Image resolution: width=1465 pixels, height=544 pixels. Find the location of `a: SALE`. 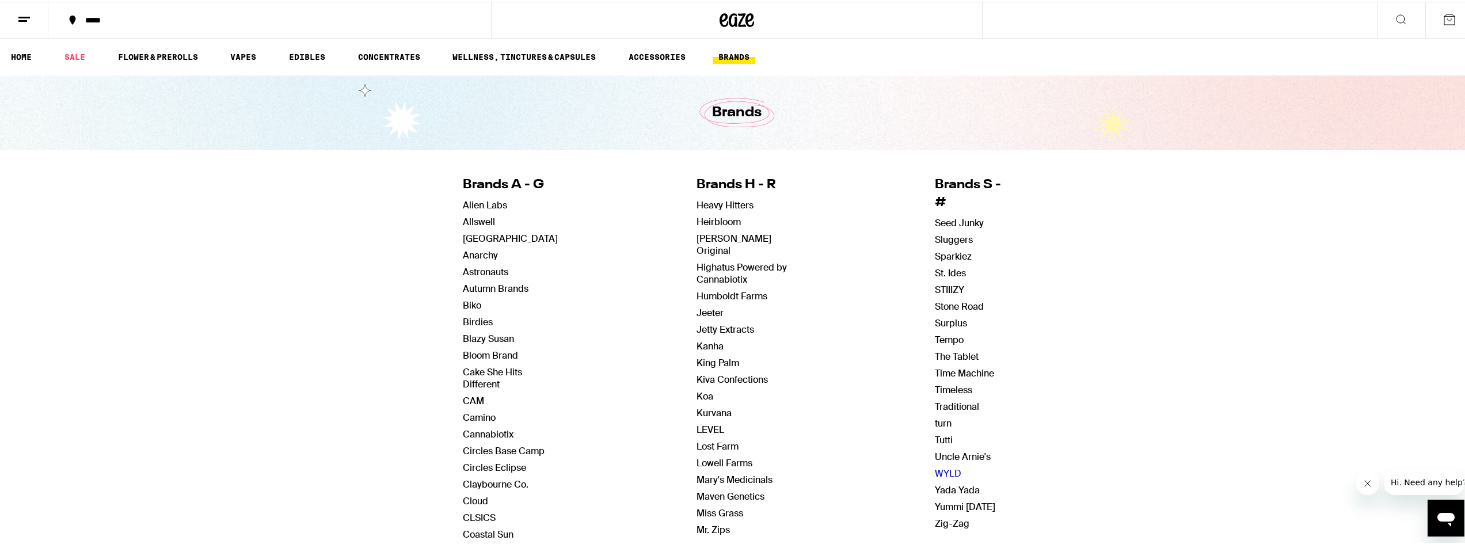

a: SALE is located at coordinates (75, 55).